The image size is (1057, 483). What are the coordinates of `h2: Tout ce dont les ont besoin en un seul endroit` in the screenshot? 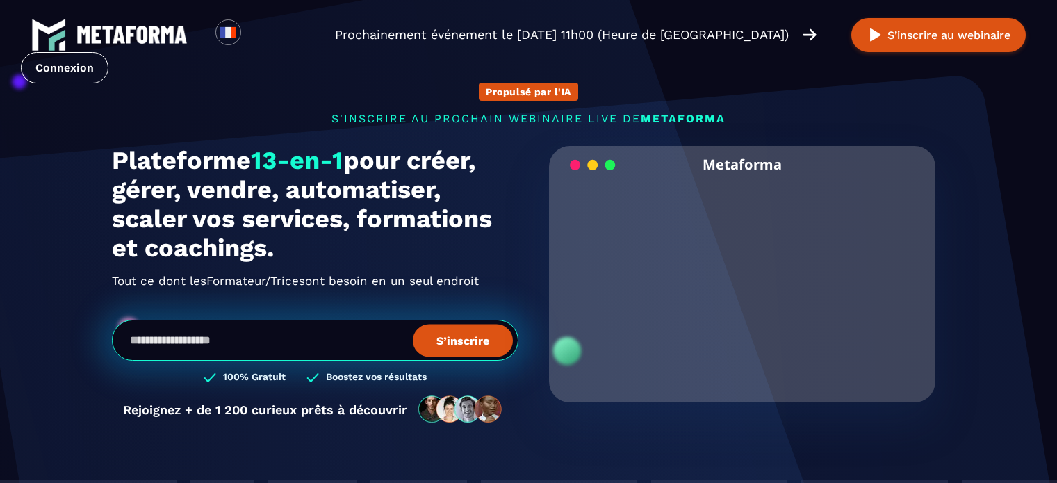 It's located at (315, 281).